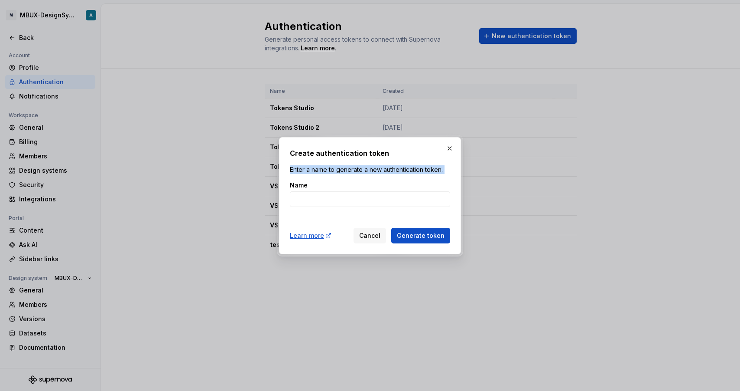 This screenshot has width=740, height=391. Describe the element at coordinates (370, 153) in the screenshot. I see `h2: Create authentication token` at that location.